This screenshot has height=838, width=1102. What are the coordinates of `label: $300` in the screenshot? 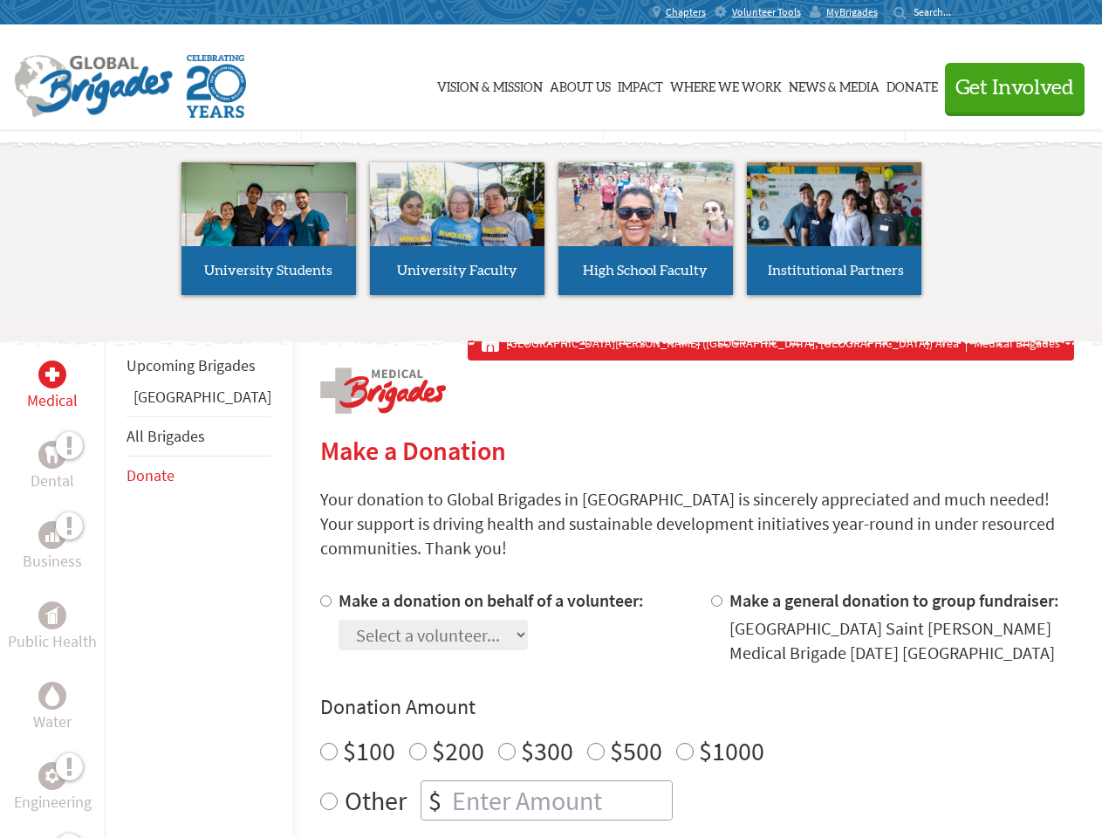 It's located at (547, 750).